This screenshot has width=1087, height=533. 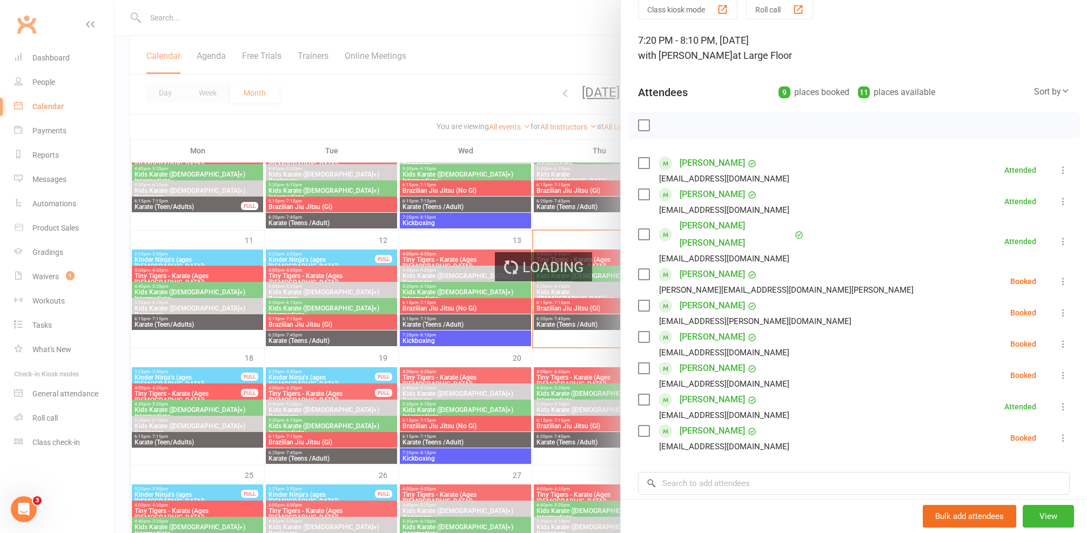 I want to click on button: Bulk add attendees, so click(x=969, y=516).